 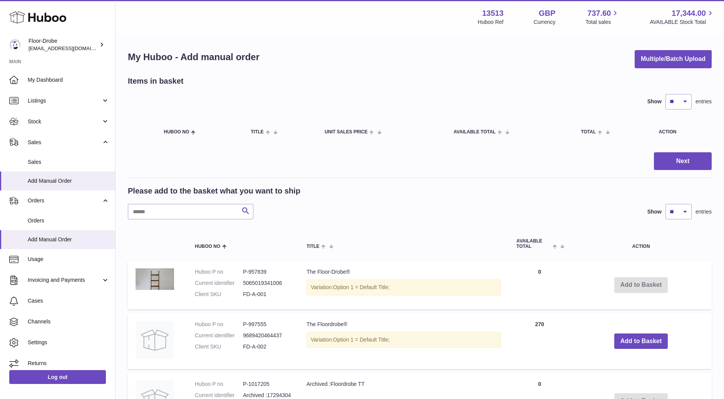 What do you see at coordinates (682, 22) in the screenshot?
I see `span: AVAILABLE Stock Total` at bounding box center [682, 22].